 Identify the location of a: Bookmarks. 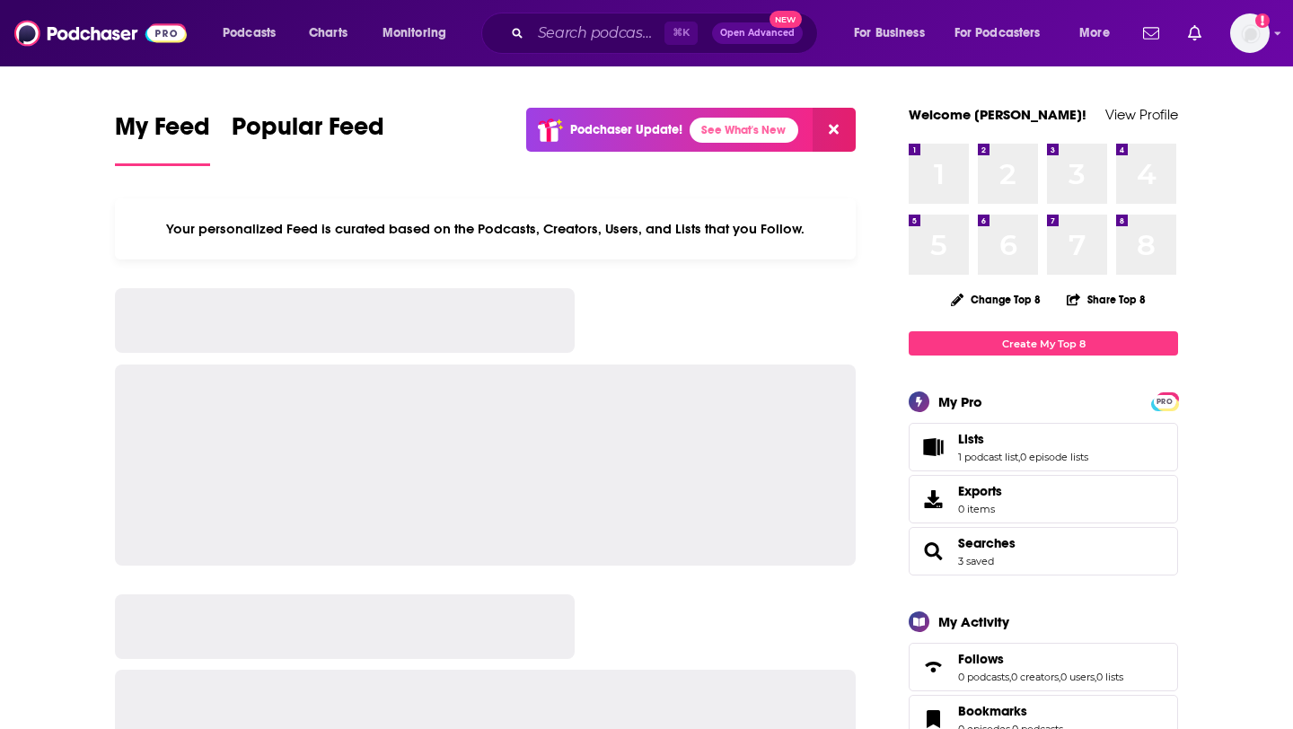
(1010, 711).